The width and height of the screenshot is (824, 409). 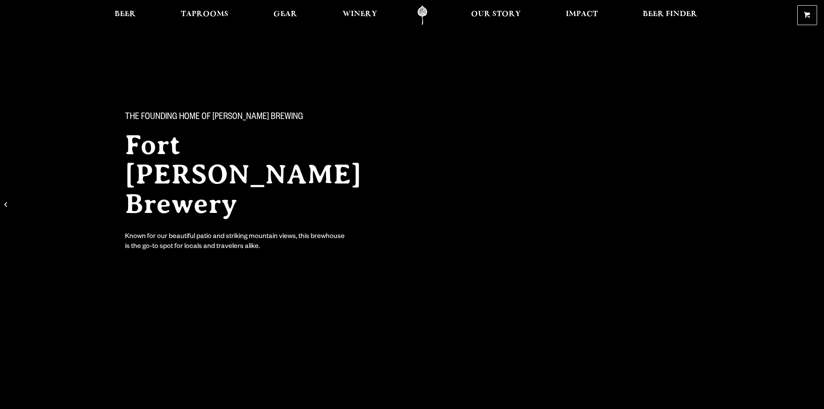 I want to click on span: Beer, so click(x=125, y=14).